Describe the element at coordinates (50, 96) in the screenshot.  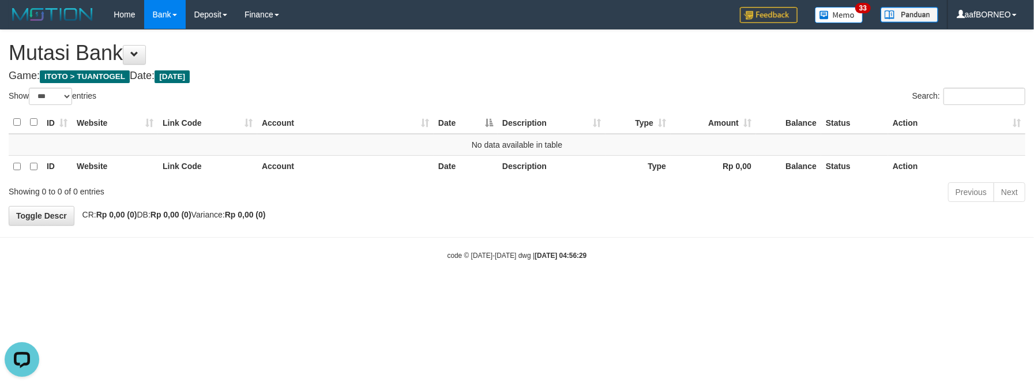
I see `select: Showentries` at that location.